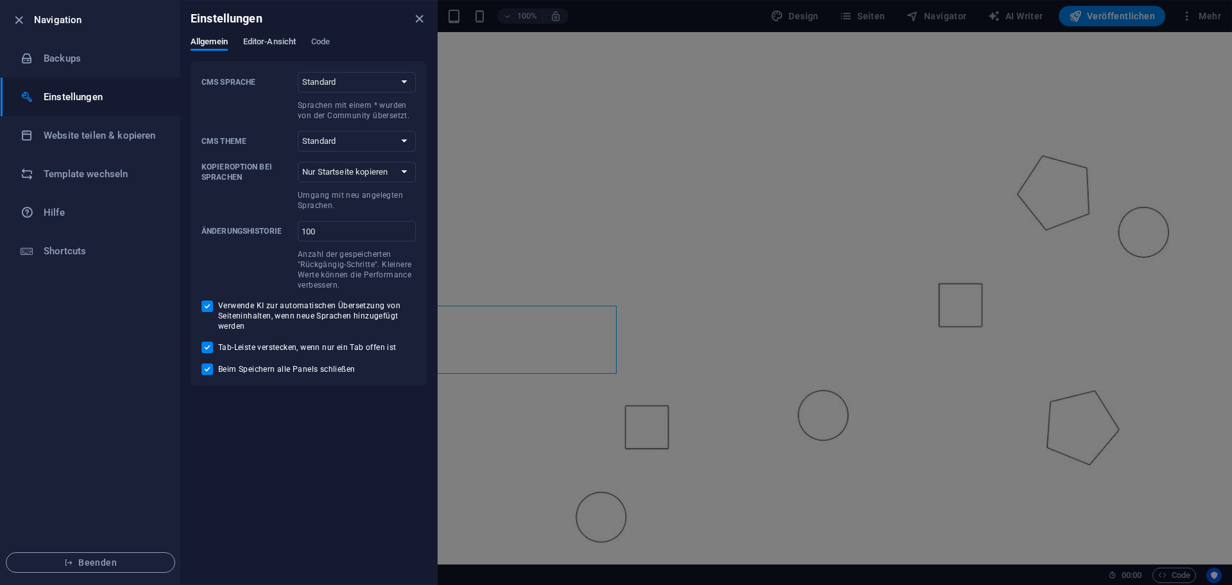  What do you see at coordinates (103, 174) in the screenshot?
I see `h6: Template wechseln` at bounding box center [103, 174].